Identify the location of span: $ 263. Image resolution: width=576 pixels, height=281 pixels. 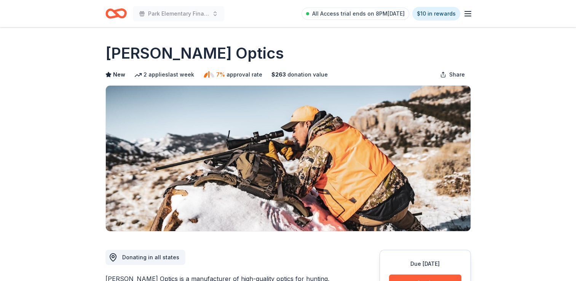
(278, 75).